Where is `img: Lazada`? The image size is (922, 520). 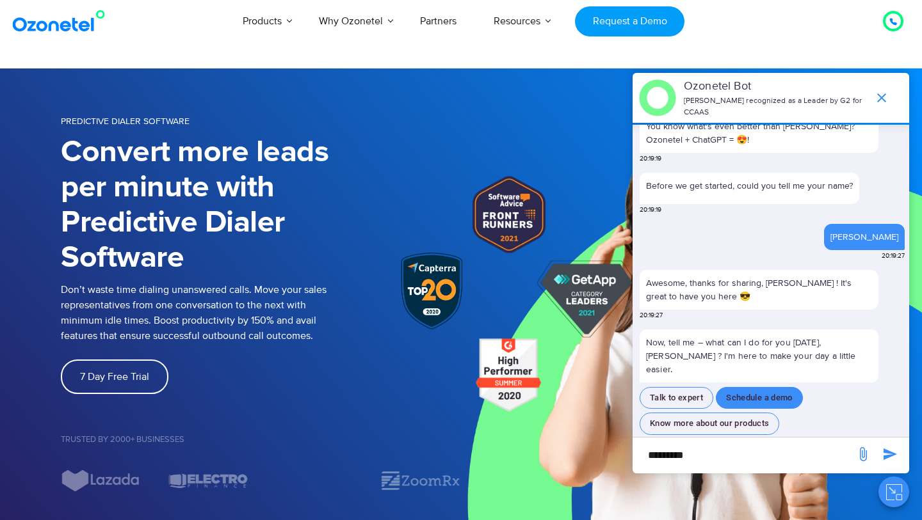
img: Lazada is located at coordinates (101, 481).